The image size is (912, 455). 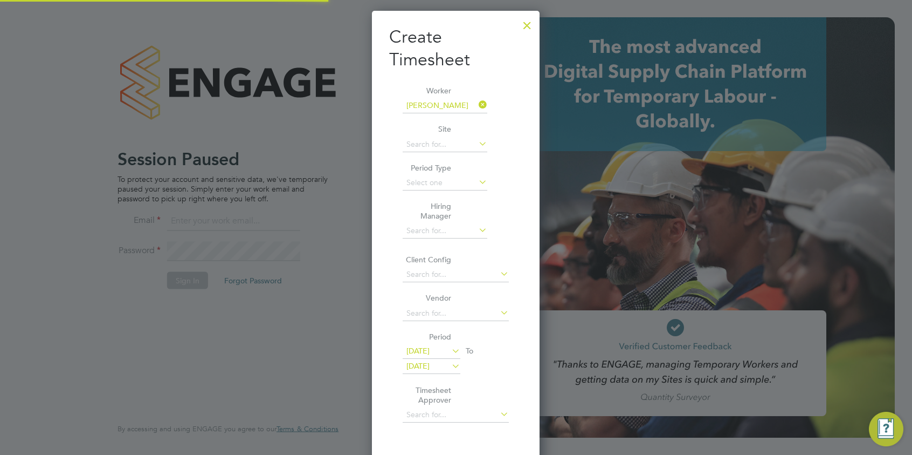 What do you see at coordinates (427, 91) in the screenshot?
I see `label: Worker` at bounding box center [427, 91].